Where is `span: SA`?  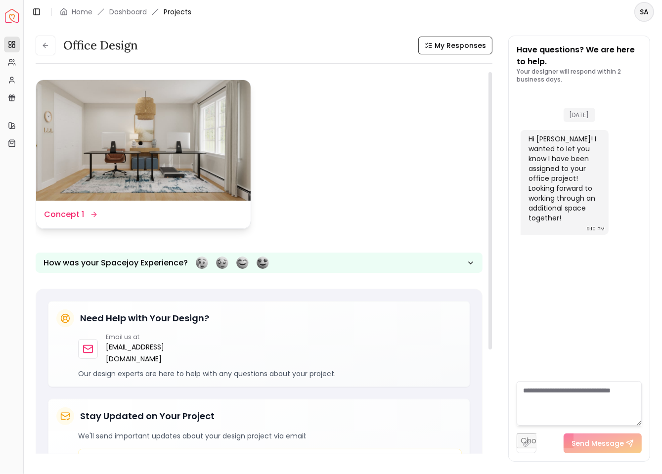
span: SA is located at coordinates (645, 12).